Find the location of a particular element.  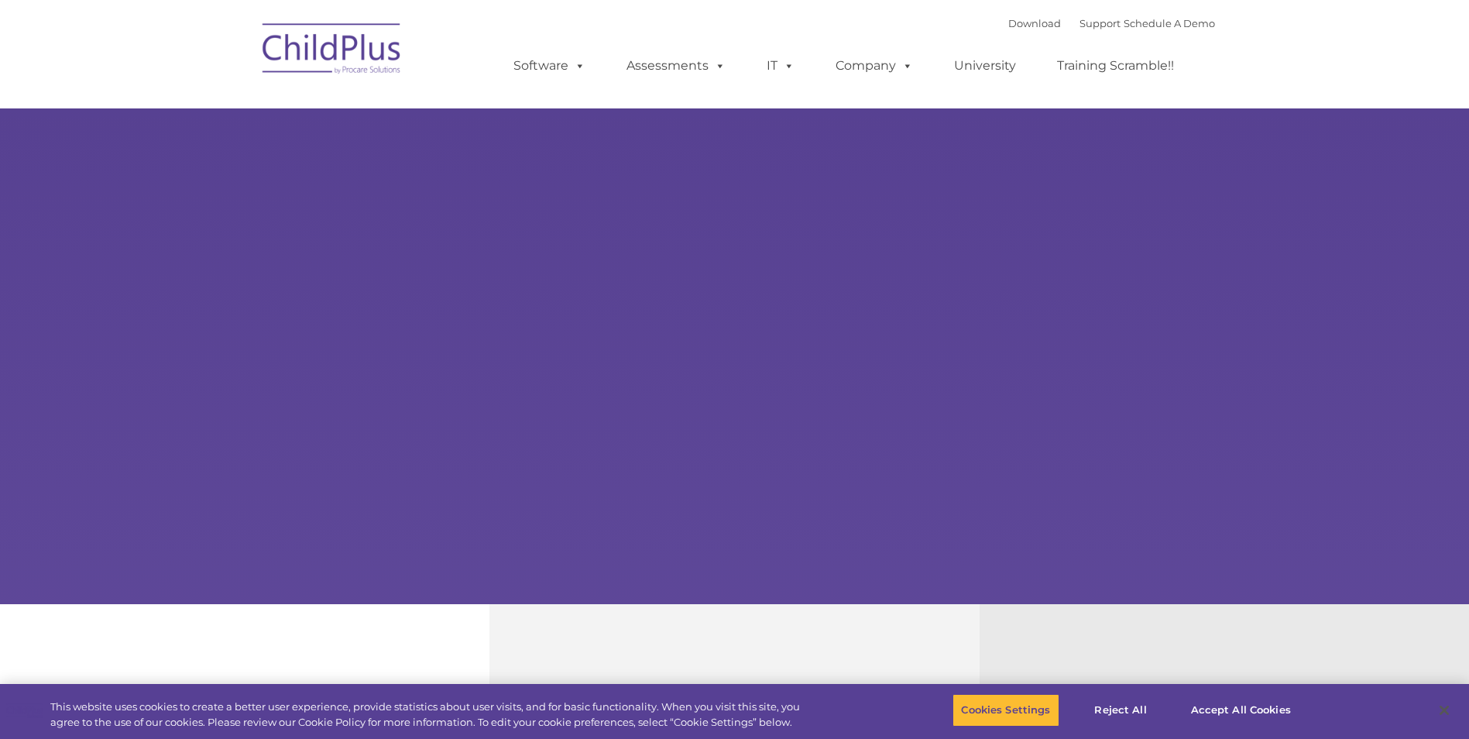

a: Assessments is located at coordinates (676, 66).